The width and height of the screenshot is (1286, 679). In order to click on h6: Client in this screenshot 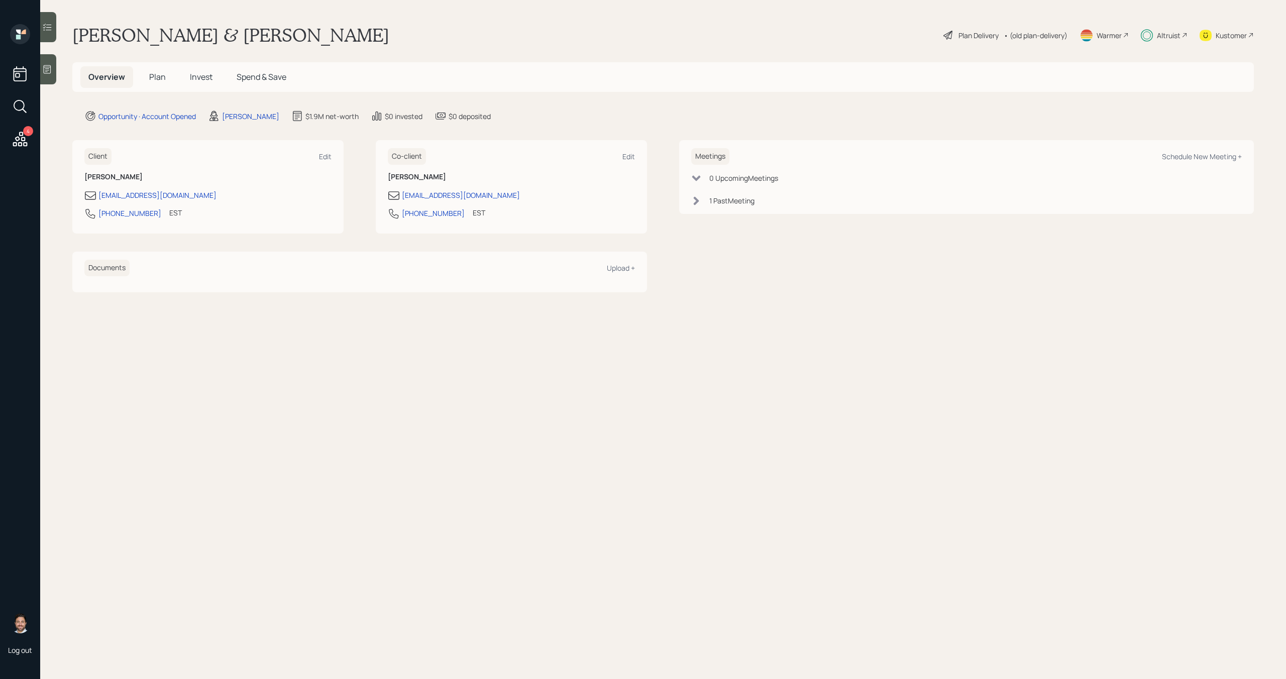, I will do `click(98, 156)`.